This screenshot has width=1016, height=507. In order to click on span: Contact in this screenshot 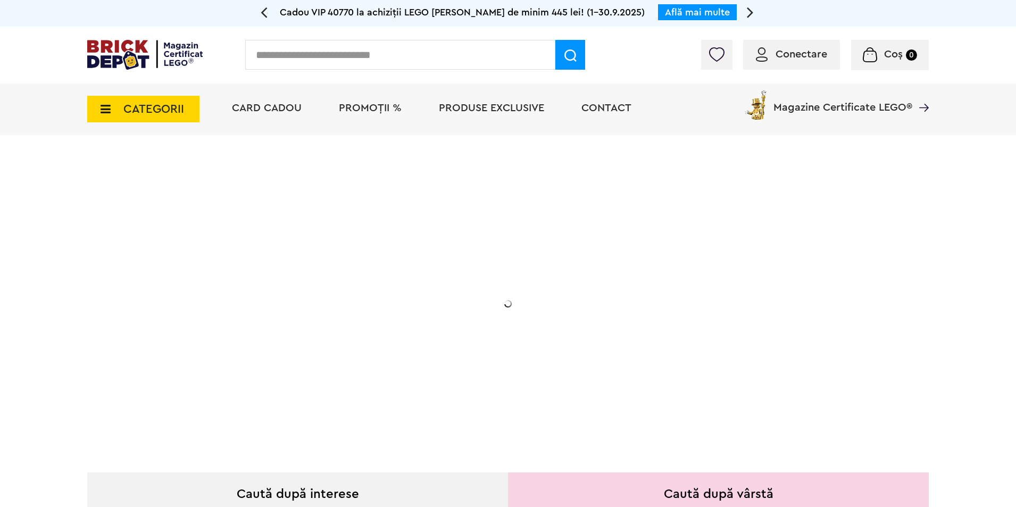, I will do `click(607, 108)`.